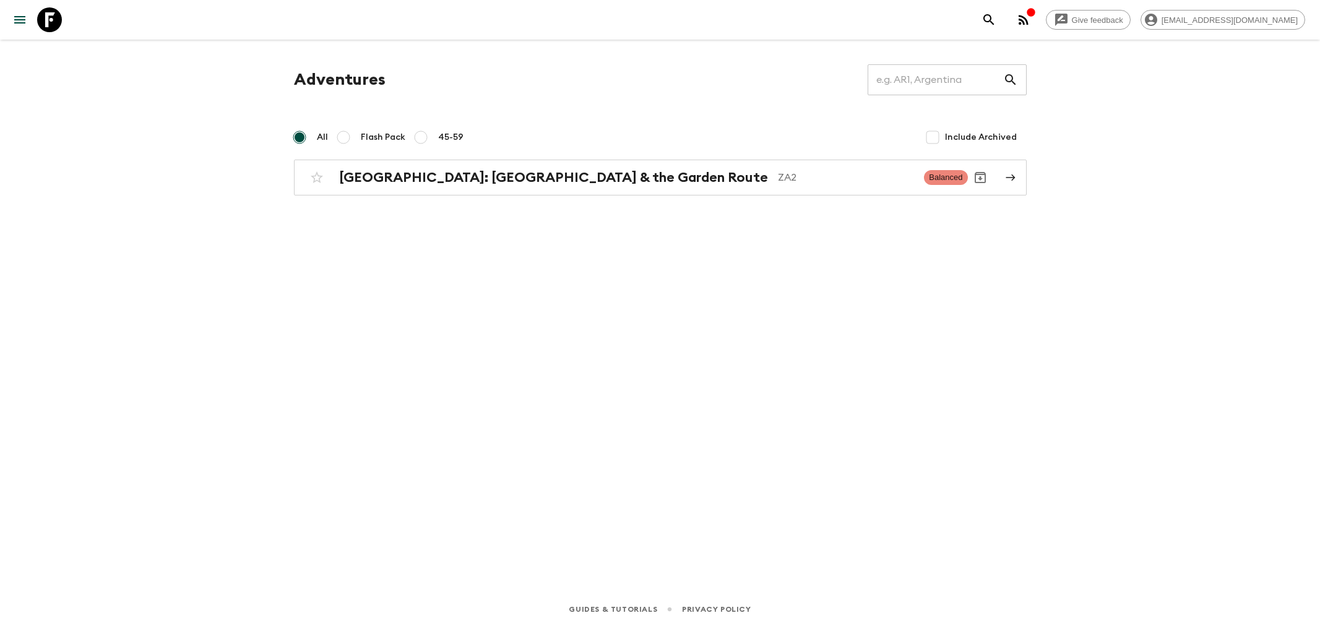 The width and height of the screenshot is (1320, 626). I want to click on button: search adventures, so click(989, 20).